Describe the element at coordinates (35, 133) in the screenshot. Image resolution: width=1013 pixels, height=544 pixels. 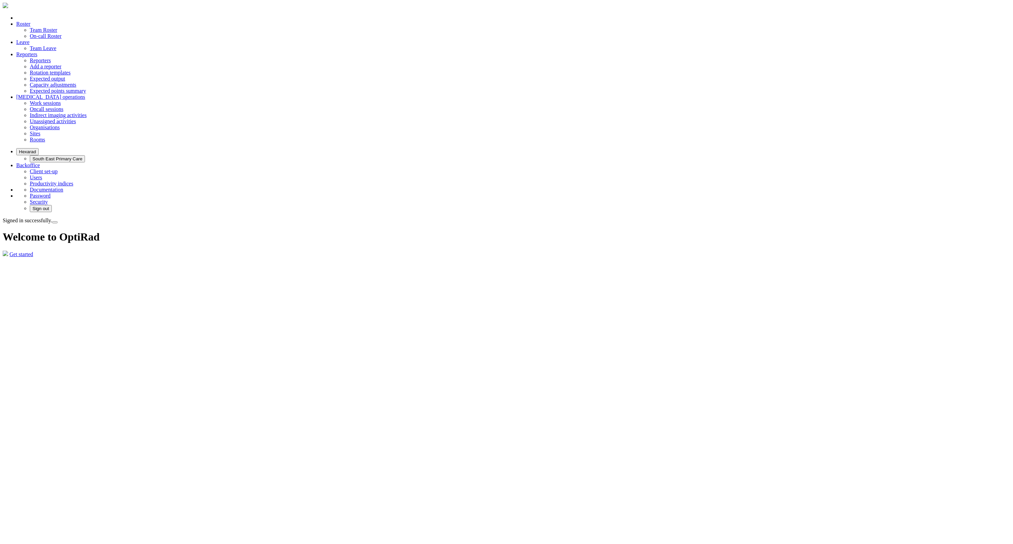
I see `a: Sites` at that location.